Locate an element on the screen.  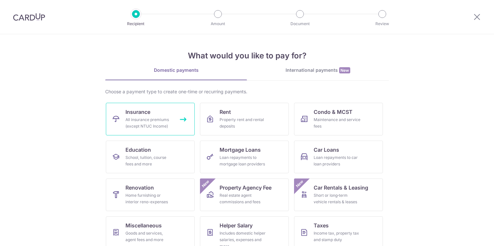
img: CardUp is located at coordinates (29, 17).